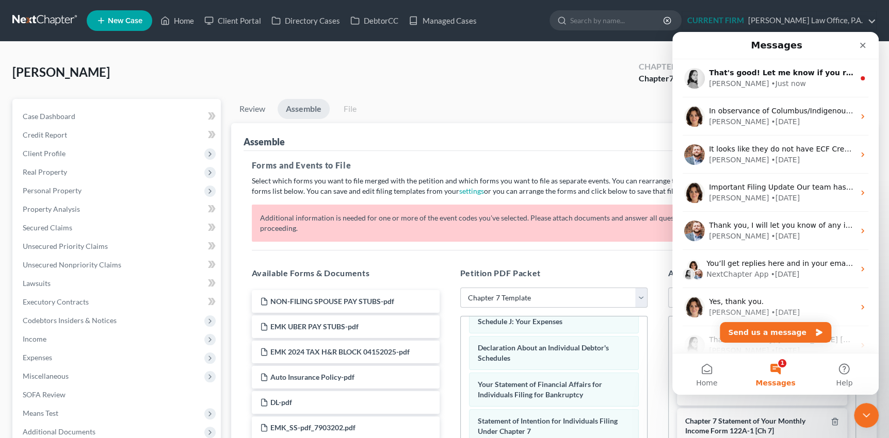 This screenshot has height=438, width=889. I want to click on a: Directory Cases, so click(305, 21).